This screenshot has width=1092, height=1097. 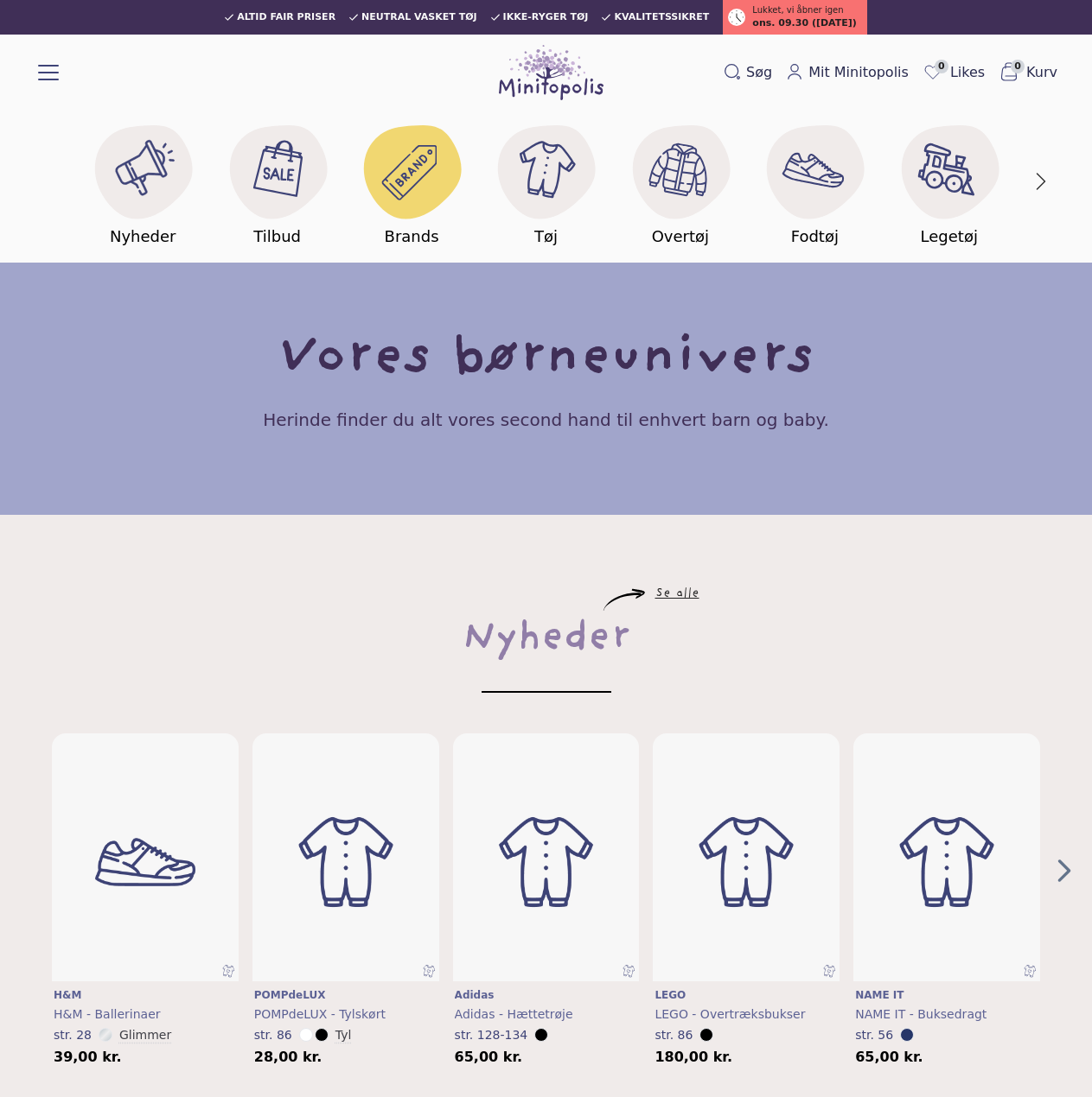 I want to click on a: Adidas - Hættetrøje, so click(x=546, y=1014).